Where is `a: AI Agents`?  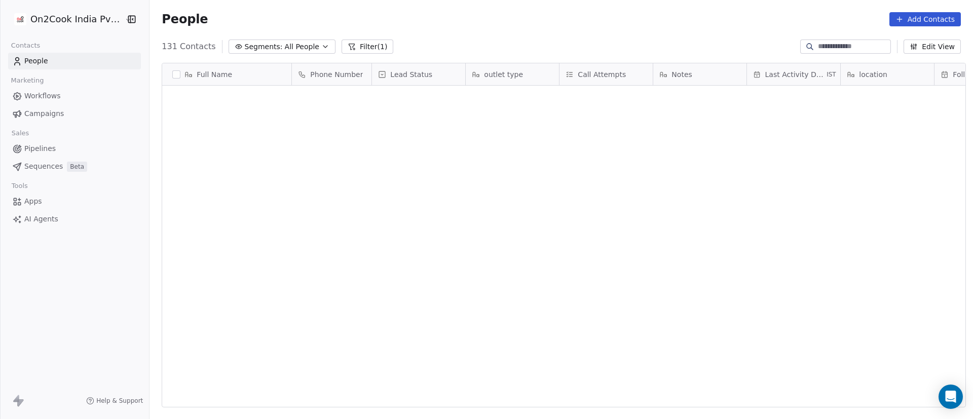
a: AI Agents is located at coordinates (74, 219).